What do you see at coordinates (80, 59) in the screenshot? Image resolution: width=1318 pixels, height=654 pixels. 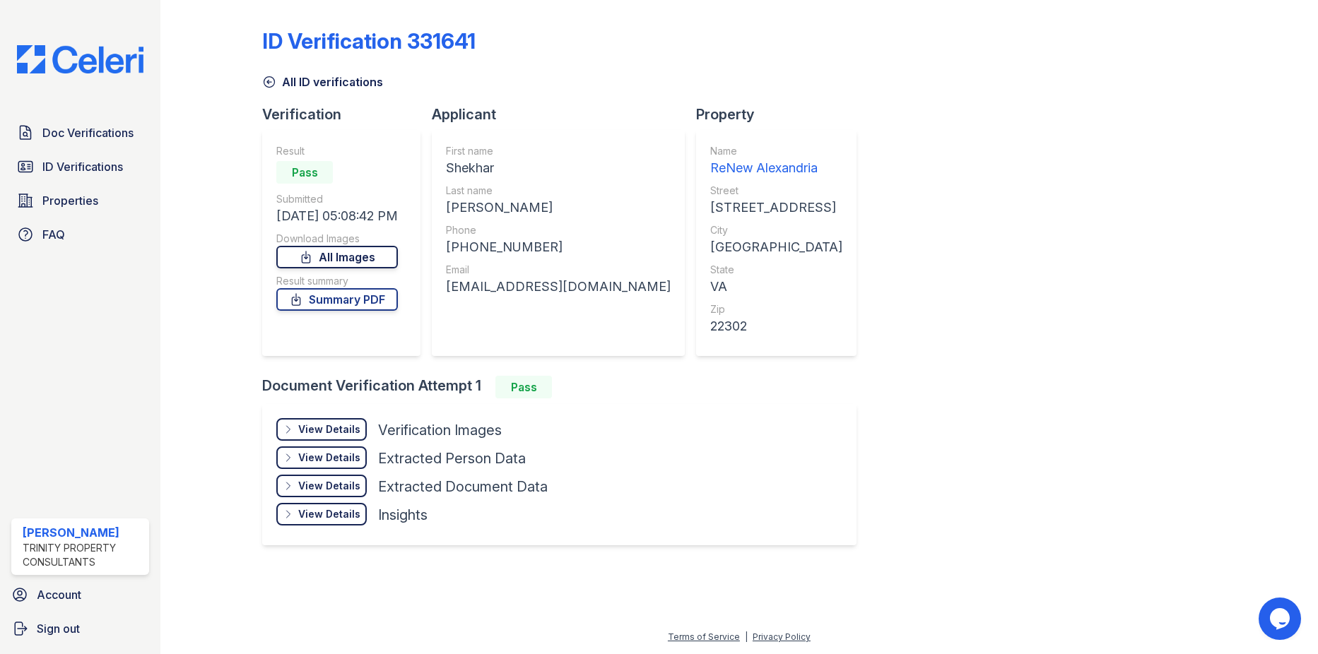 I see `img: CE_Logo_Blue-a8612792a0a2168367f1c8372b55b34899dd931a85d93a1a3d3e32e68fde9ad4.png` at bounding box center [80, 59].